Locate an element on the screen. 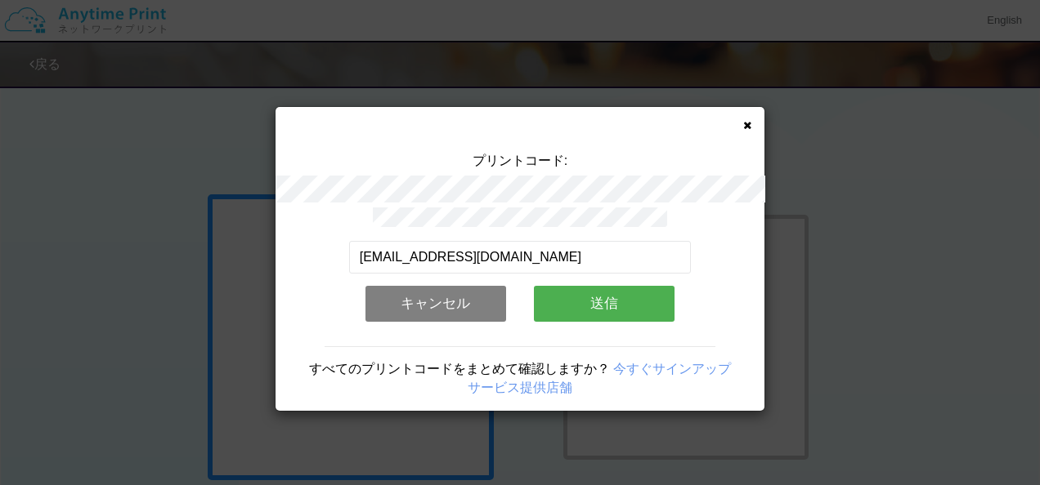  span: すべてのプリントコードをまとめて確認しますか？ is located at coordinates (459, 369).